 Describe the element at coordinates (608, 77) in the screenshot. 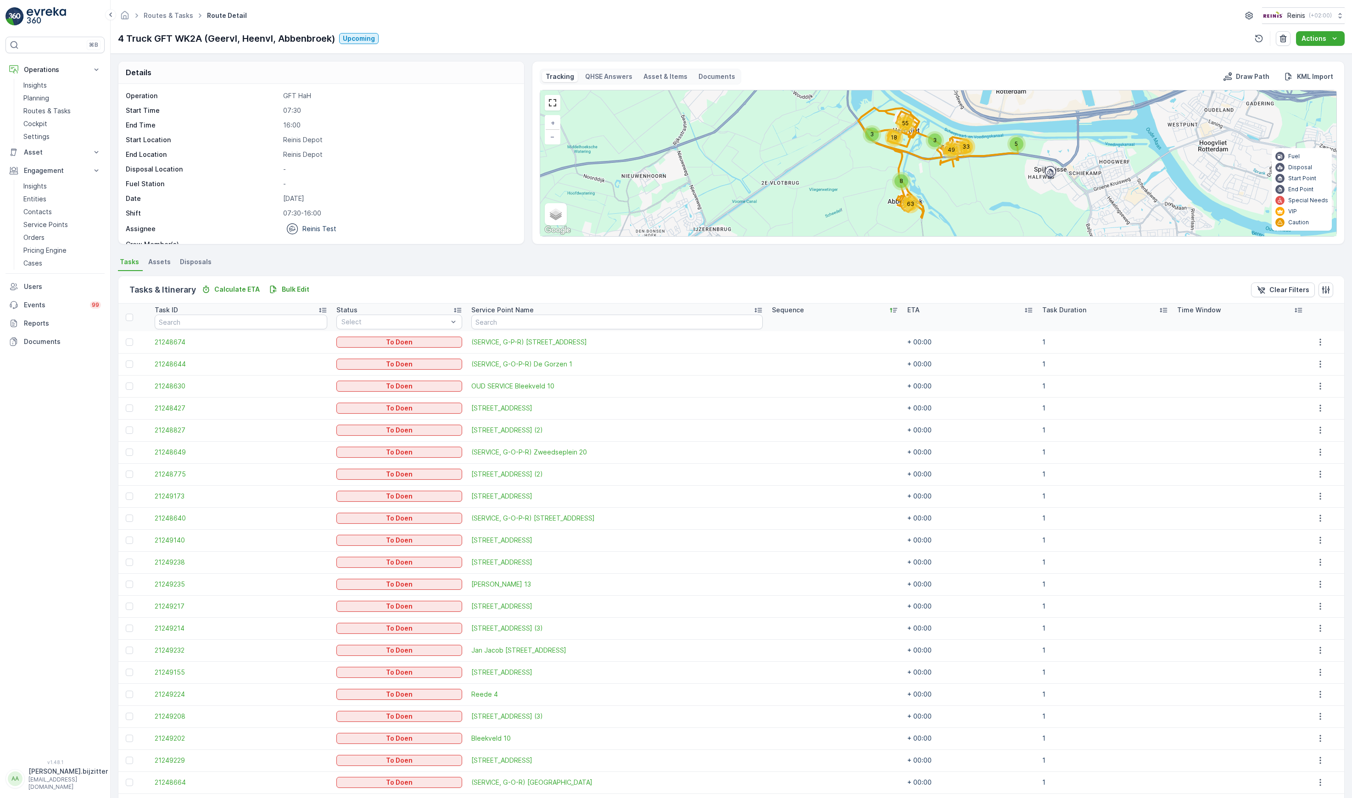

I see `p: QHSE Answers` at that location.